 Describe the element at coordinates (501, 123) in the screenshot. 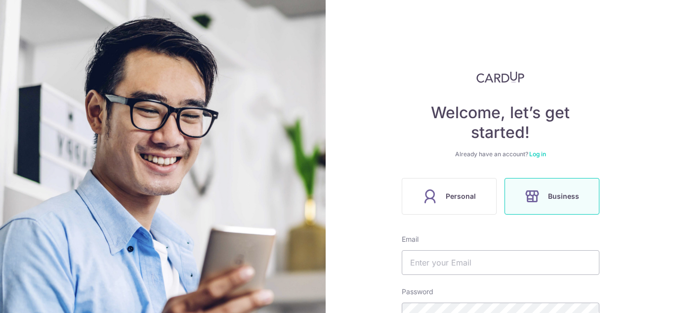

I see `h4: Welcome, let’s get started!` at that location.